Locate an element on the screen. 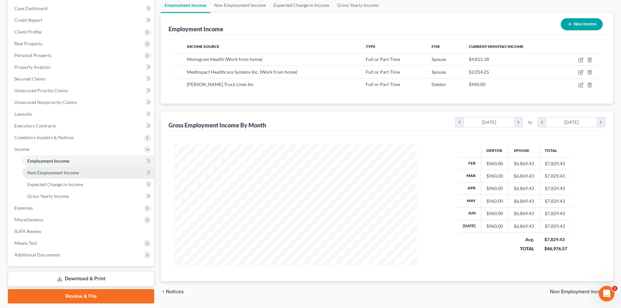  div: $7,829.43 is located at coordinates (556, 240).